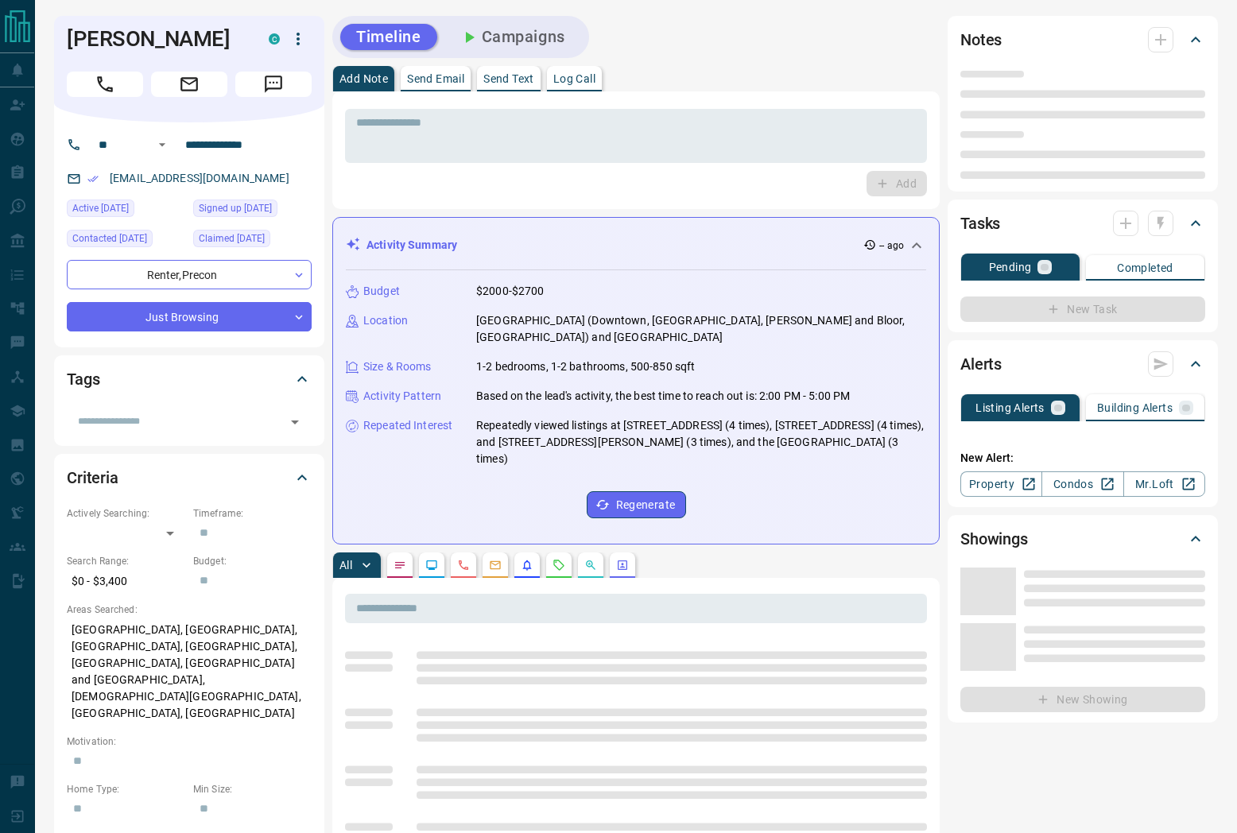 The height and width of the screenshot is (833, 1237). I want to click on h2: Alerts, so click(981, 364).